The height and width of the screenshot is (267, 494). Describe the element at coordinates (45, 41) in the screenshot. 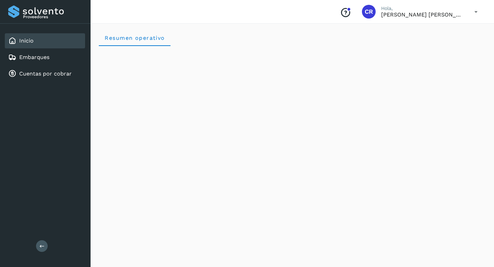

I see `div: Inicio` at that location.